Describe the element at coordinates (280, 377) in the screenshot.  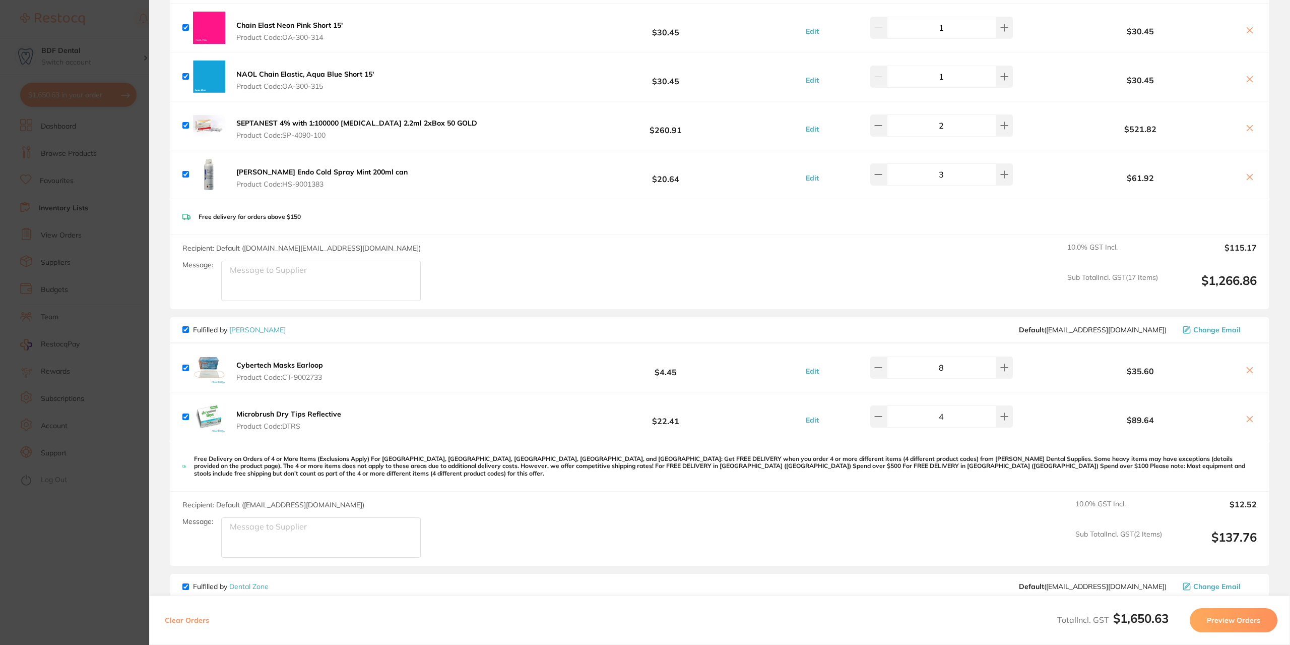
I see `span: Product Code: CT-9002733` at that location.